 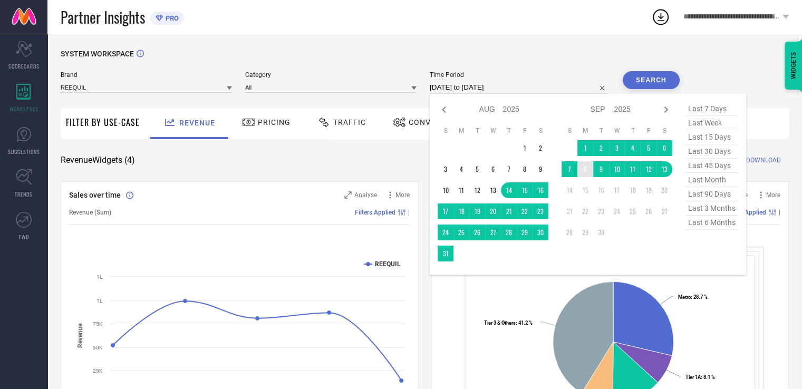 I want to click on th: Friday, so click(x=525, y=131).